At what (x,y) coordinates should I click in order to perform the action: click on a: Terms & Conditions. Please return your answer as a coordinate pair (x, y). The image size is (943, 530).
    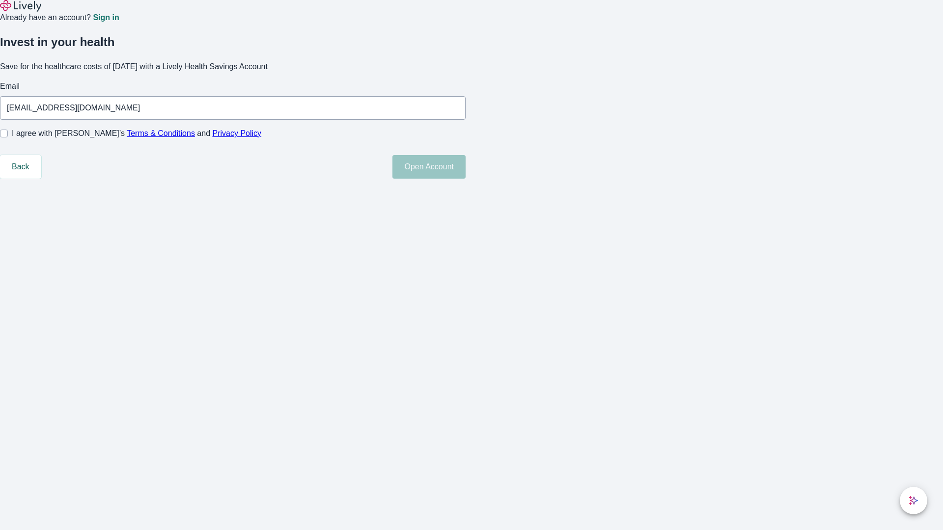
    Looking at the image, I should click on (161, 133).